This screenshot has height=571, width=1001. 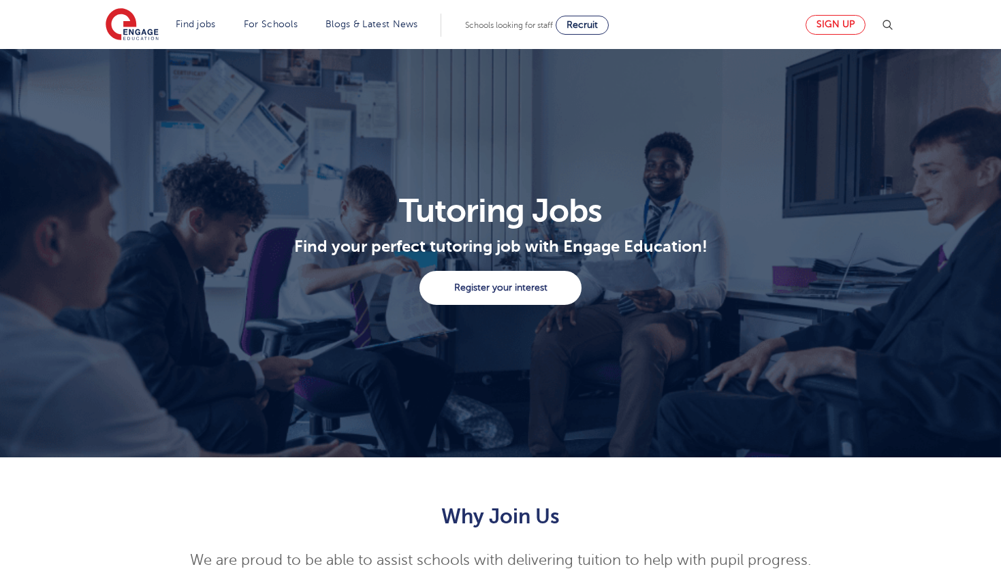 I want to click on a: Find jobs, so click(x=195, y=24).